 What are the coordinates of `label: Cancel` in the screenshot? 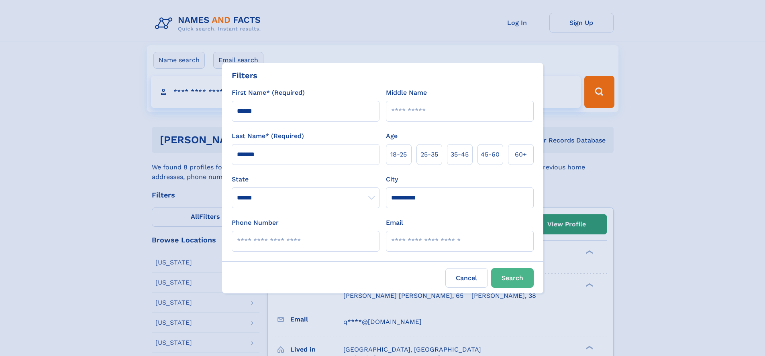 It's located at (466, 278).